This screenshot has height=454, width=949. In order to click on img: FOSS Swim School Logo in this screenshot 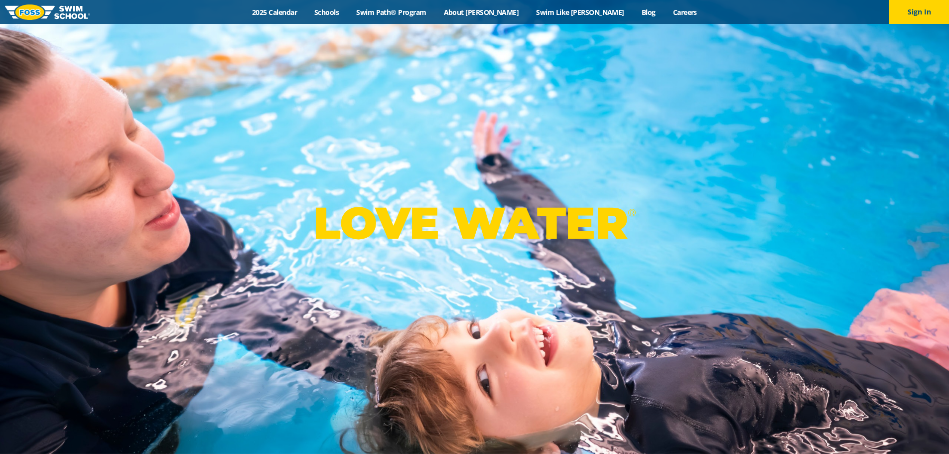, I will do `click(47, 12)`.